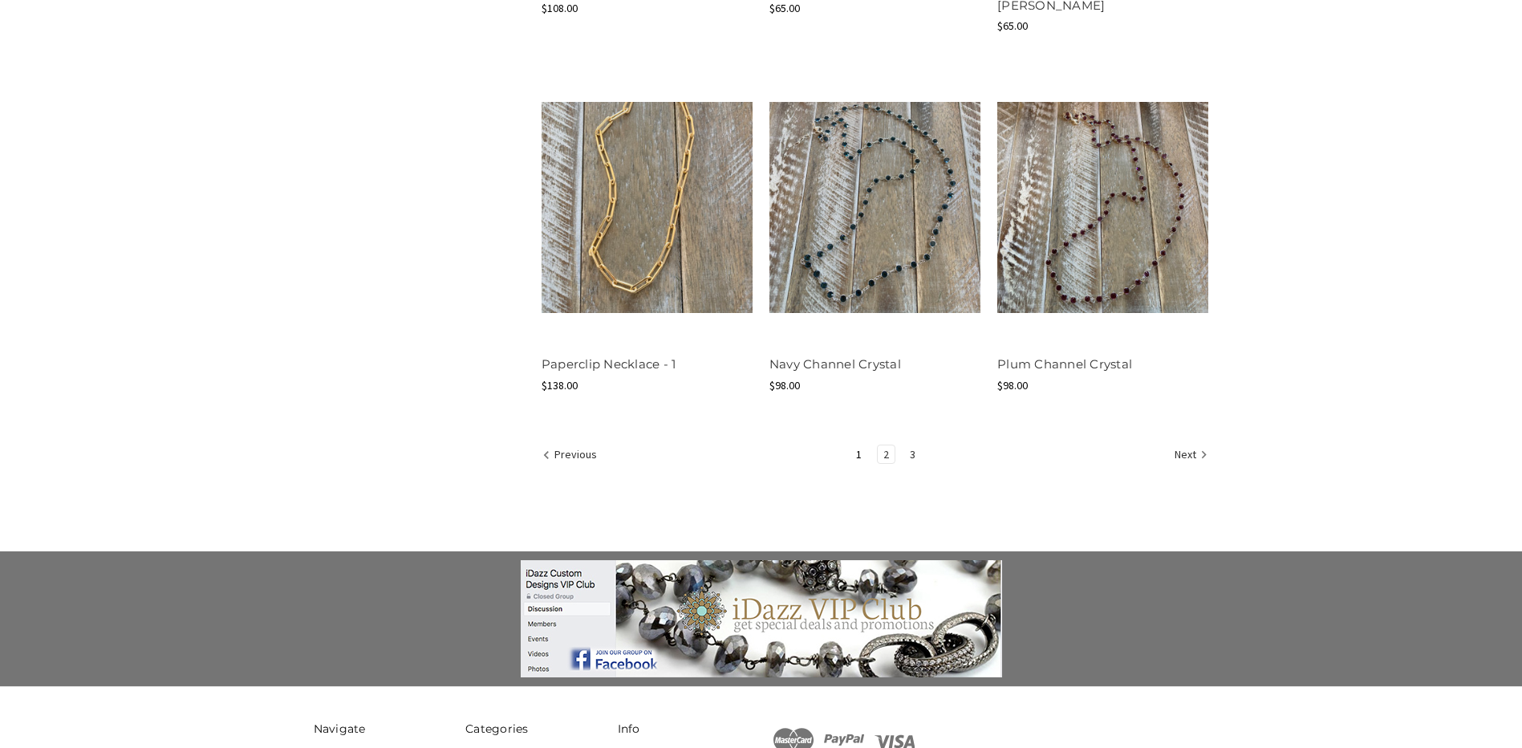 The width and height of the screenshot is (1522, 748). I want to click on a: Page 2 of 3, so click(886, 454).